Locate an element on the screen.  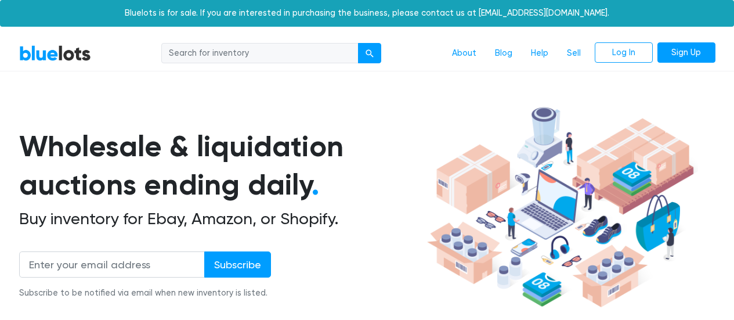
input: Subscribe is located at coordinates (237, 264).